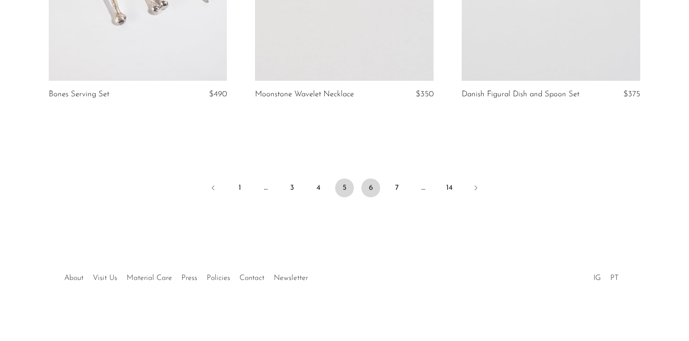 Image resolution: width=689 pixels, height=341 pixels. What do you see at coordinates (74, 278) in the screenshot?
I see `a: About` at bounding box center [74, 278].